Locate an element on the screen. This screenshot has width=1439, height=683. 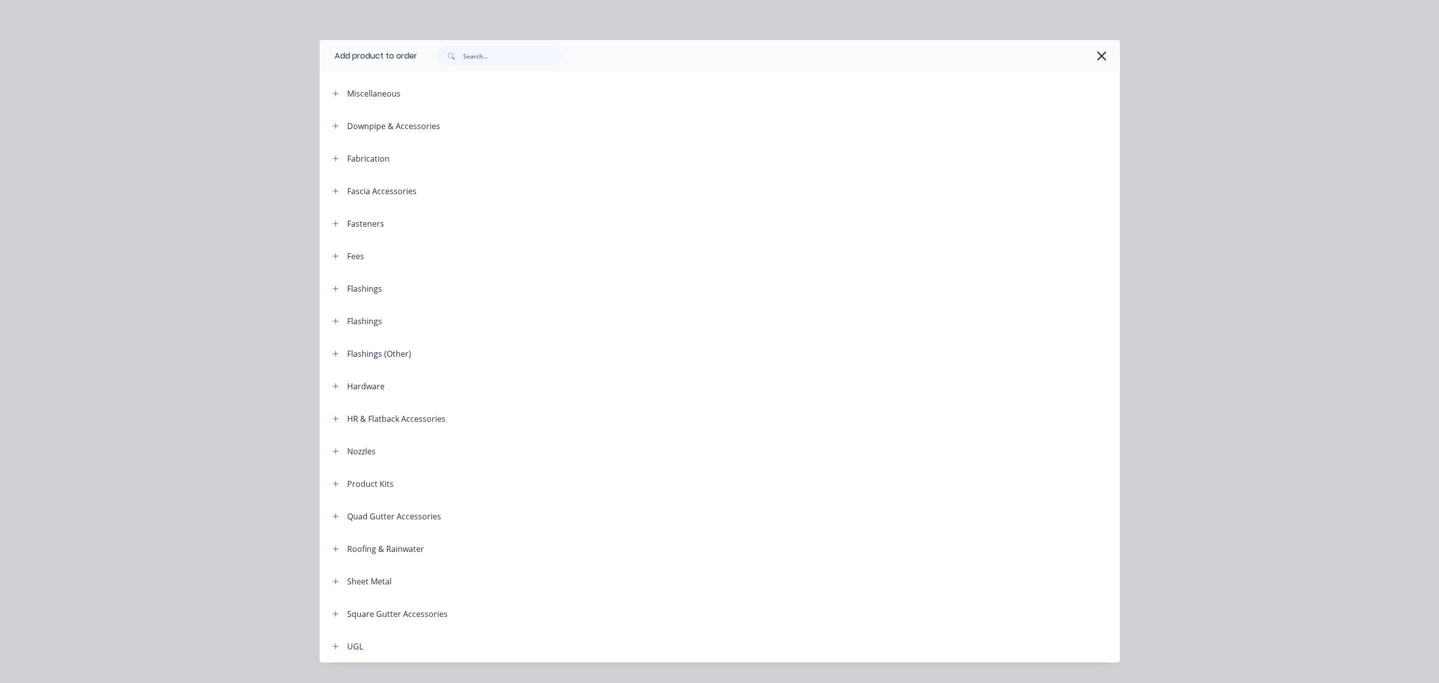
div: Add product to order is located at coordinates (368, 56).